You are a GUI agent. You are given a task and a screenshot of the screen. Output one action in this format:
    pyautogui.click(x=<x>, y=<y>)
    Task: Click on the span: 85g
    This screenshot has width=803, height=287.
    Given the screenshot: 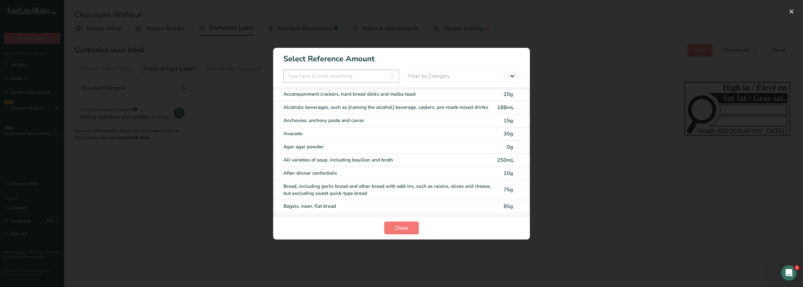 What is the action you would take?
    pyautogui.click(x=508, y=206)
    